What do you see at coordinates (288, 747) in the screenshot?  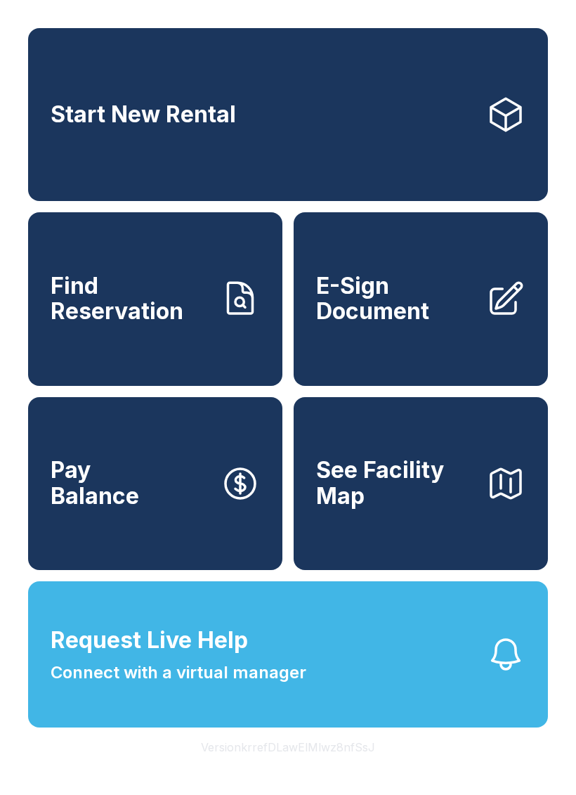 I see `button: VersionkrrefDLawElMlwz8nfSsJ` at bounding box center [288, 747].